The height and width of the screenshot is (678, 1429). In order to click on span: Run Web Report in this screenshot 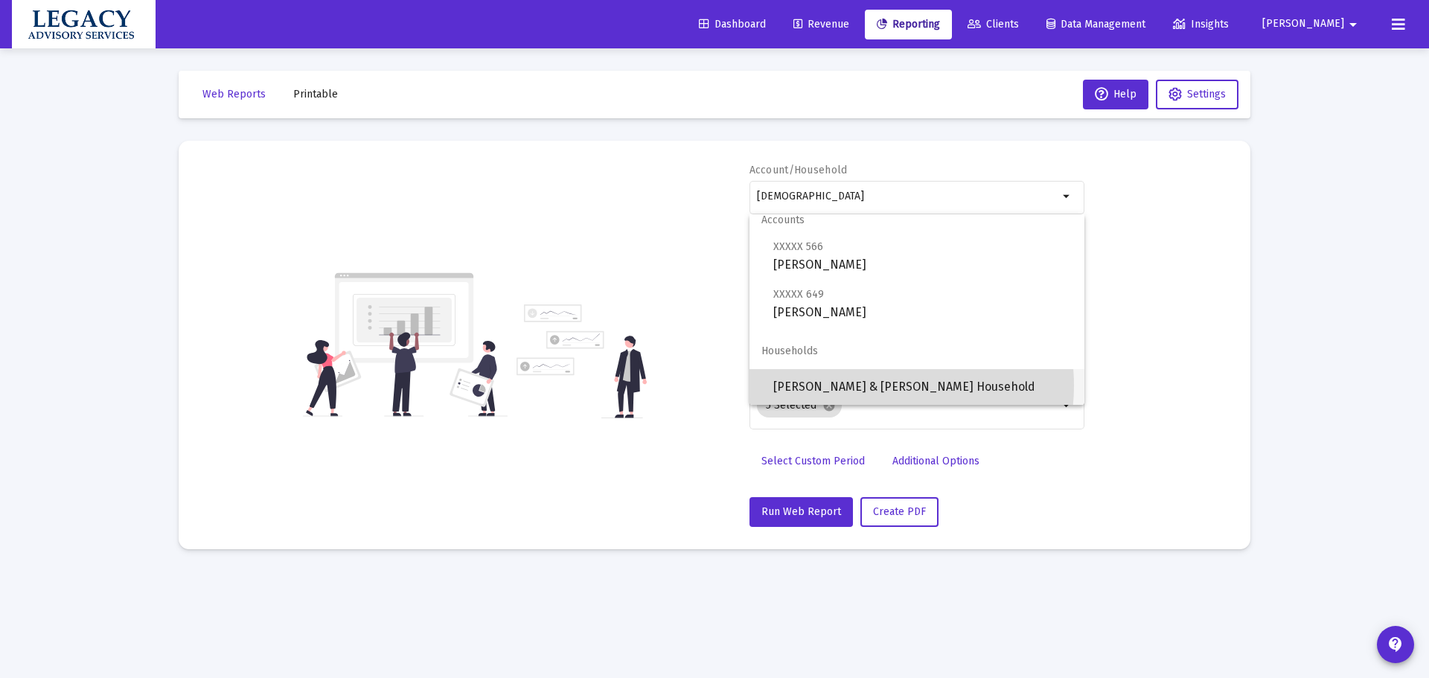, I will do `click(801, 511)`.